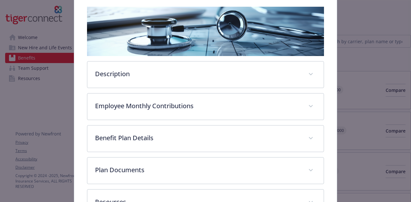  Describe the element at coordinates (205, 107) in the screenshot. I see `div: Employee Monthly Contributions` at that location.